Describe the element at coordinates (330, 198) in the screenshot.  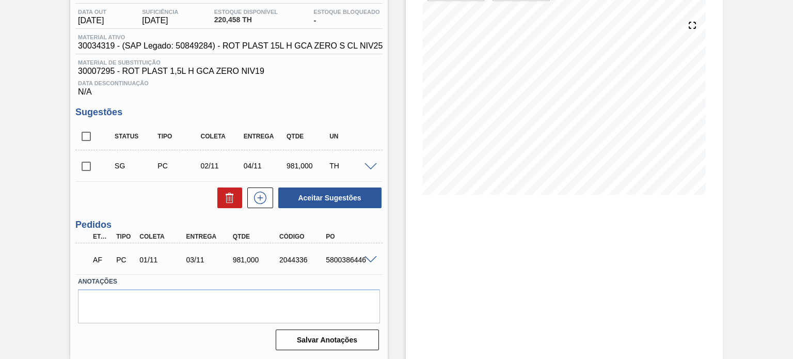
I see `button: Aceitar Sugestões` at that location.